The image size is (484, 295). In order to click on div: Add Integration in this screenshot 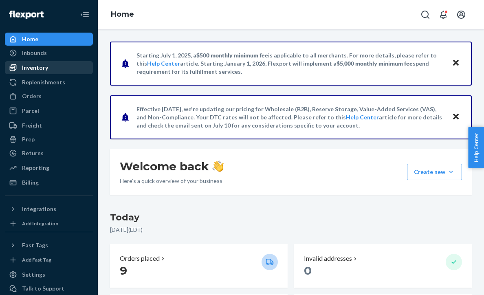, I will do `click(40, 223)`.